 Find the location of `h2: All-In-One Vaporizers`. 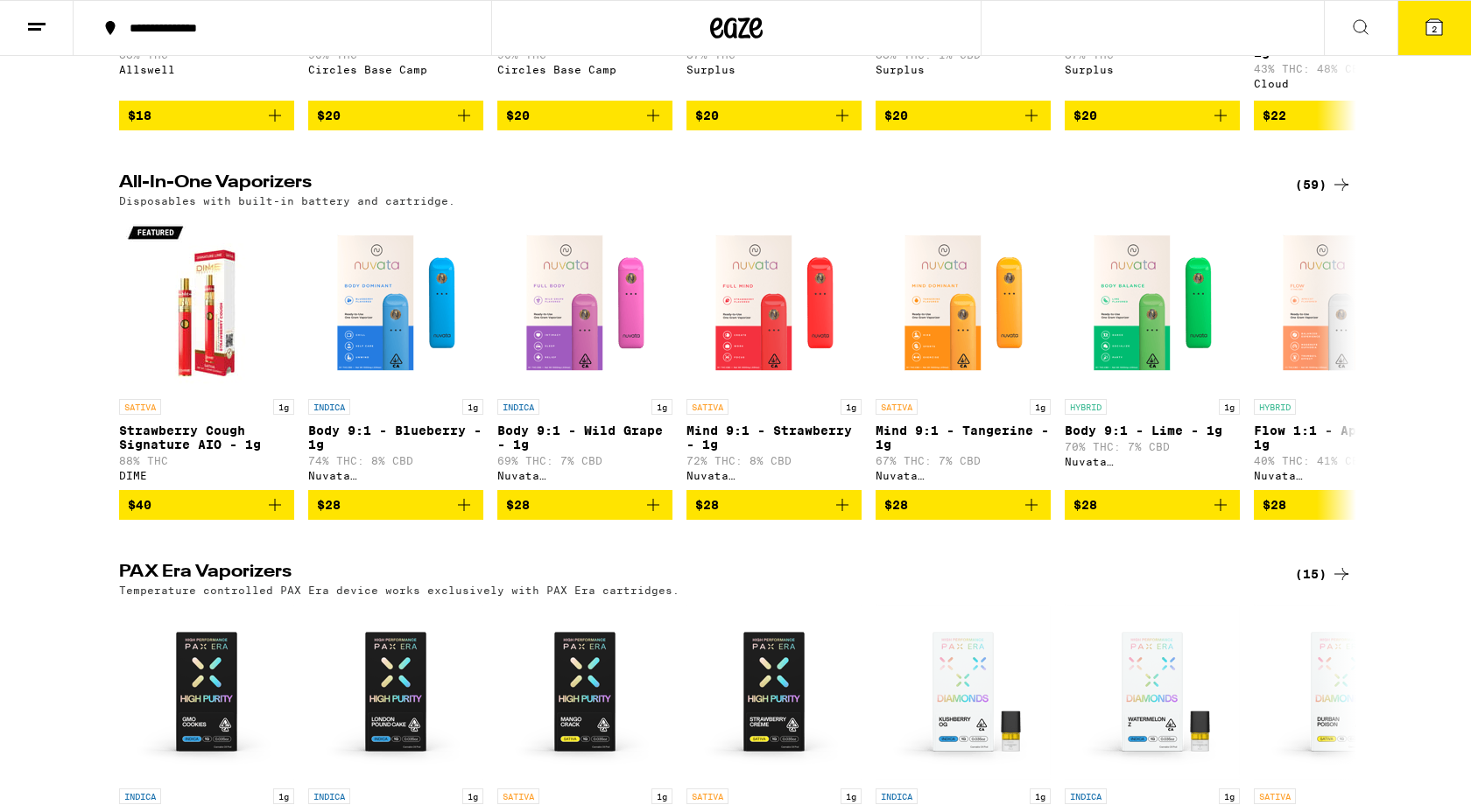

h2: All-In-One Vaporizers is located at coordinates (693, 185).